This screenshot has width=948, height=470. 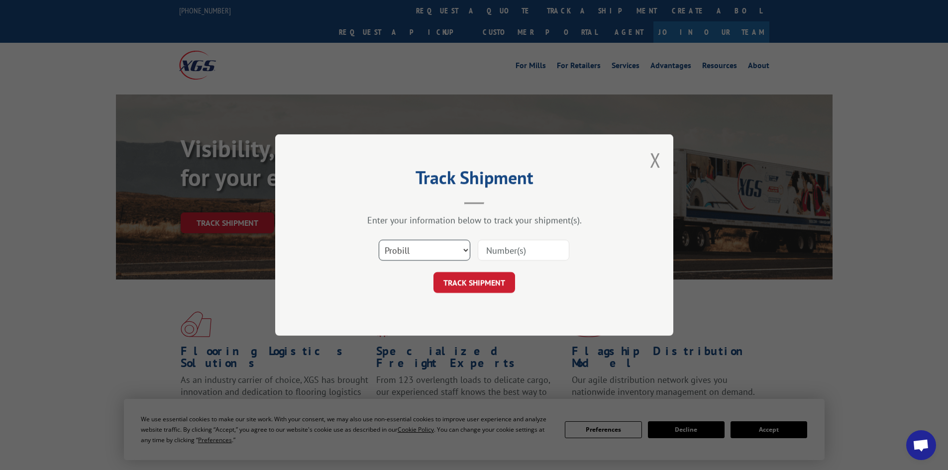 What do you see at coordinates (655, 160) in the screenshot?
I see `button: Close modal` at bounding box center [655, 160].